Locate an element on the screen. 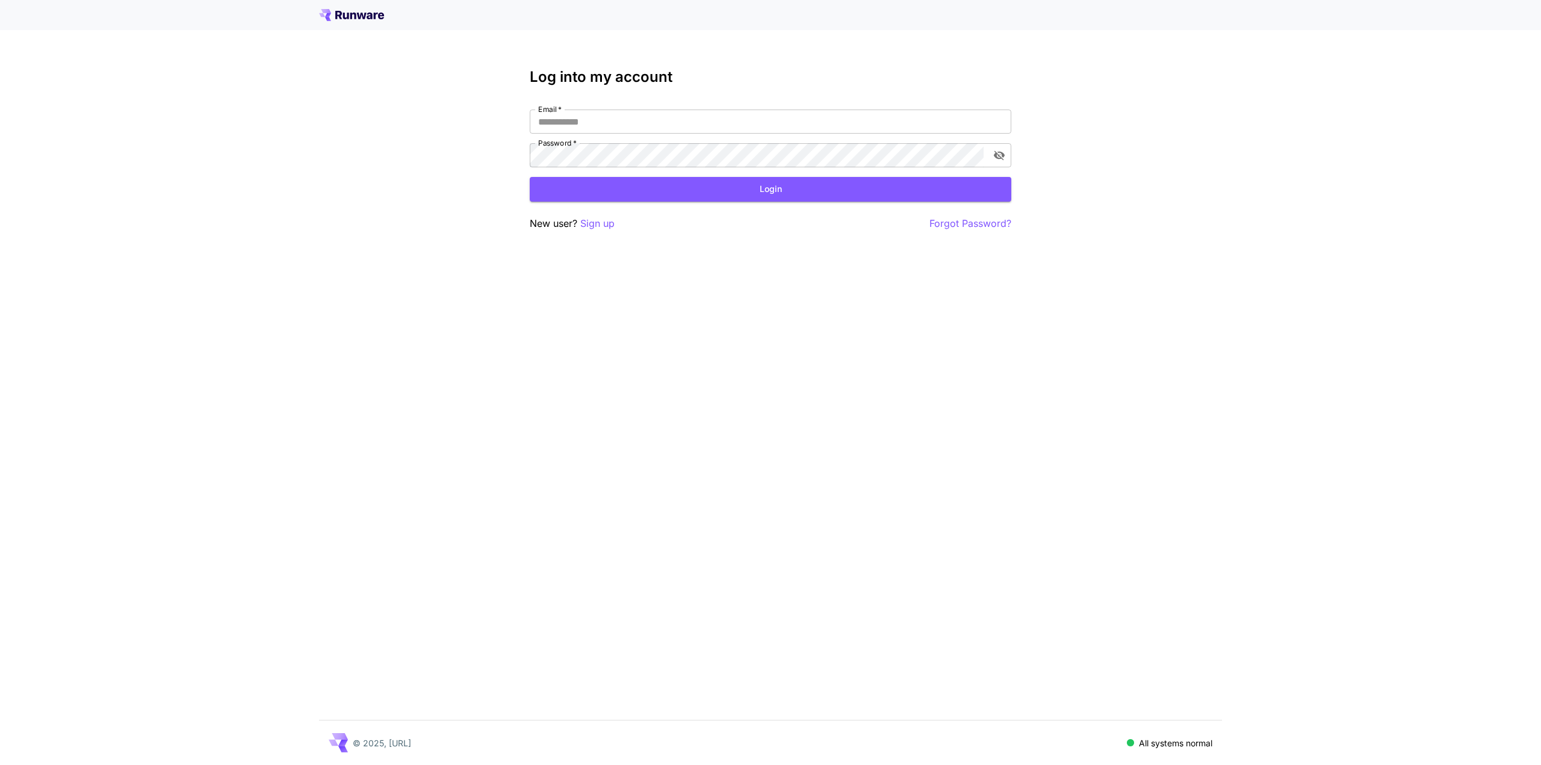  button: toggle password visibility is located at coordinates (999, 155).